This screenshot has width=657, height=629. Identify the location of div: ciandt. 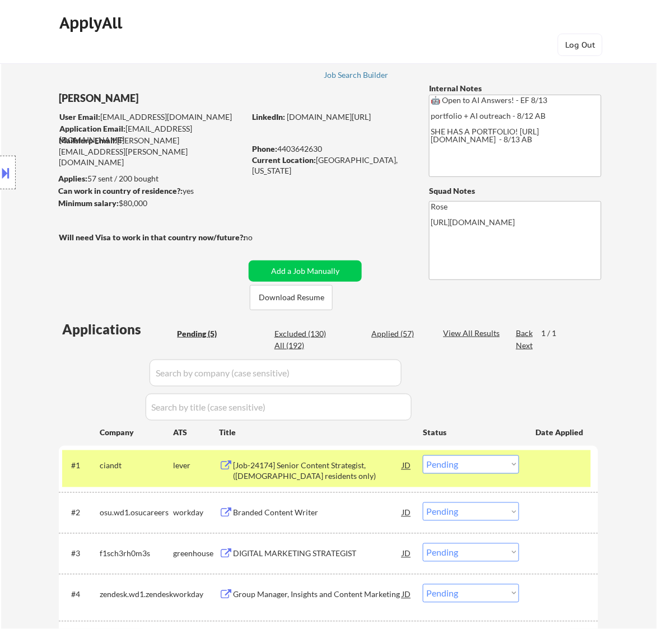
(136, 466).